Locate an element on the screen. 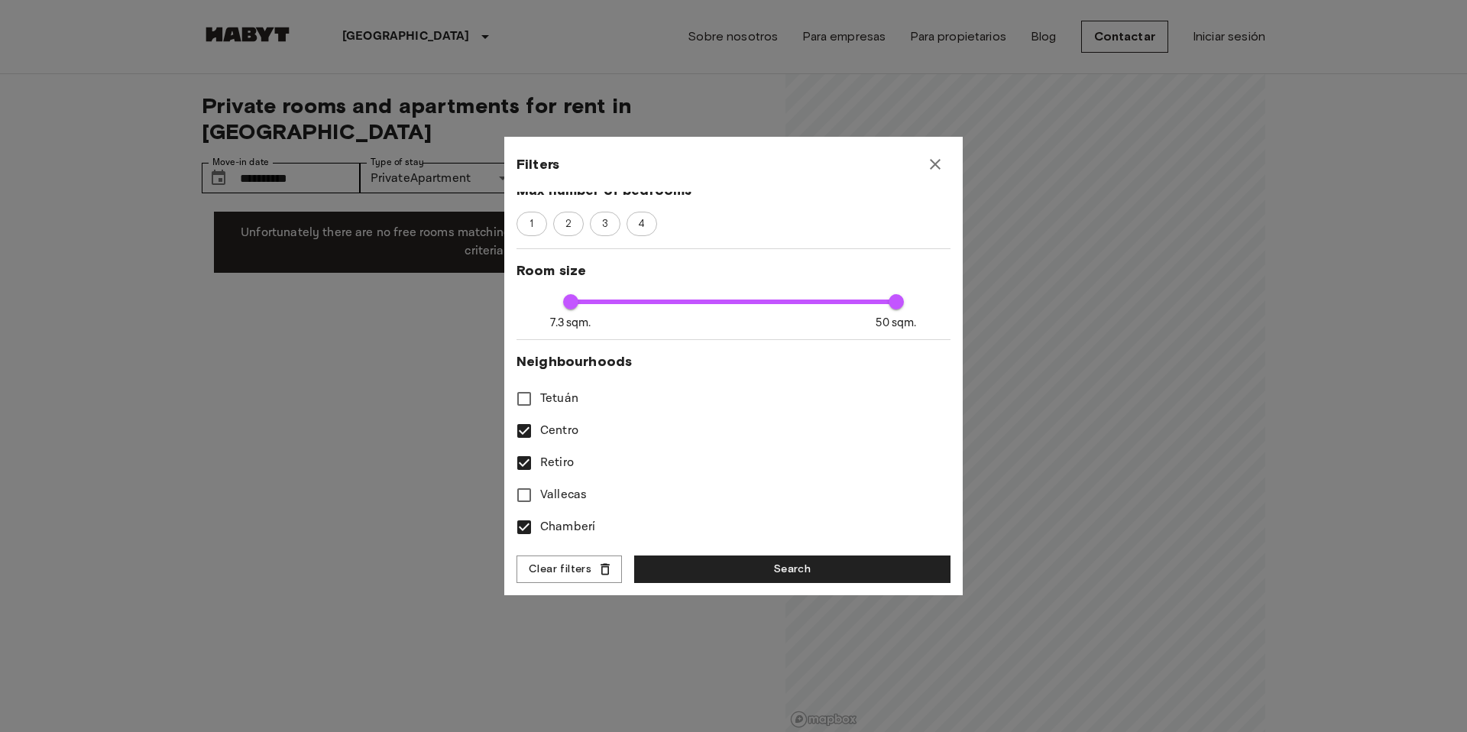 This screenshot has width=1467, height=732. span: 4 is located at coordinates (641, 224).